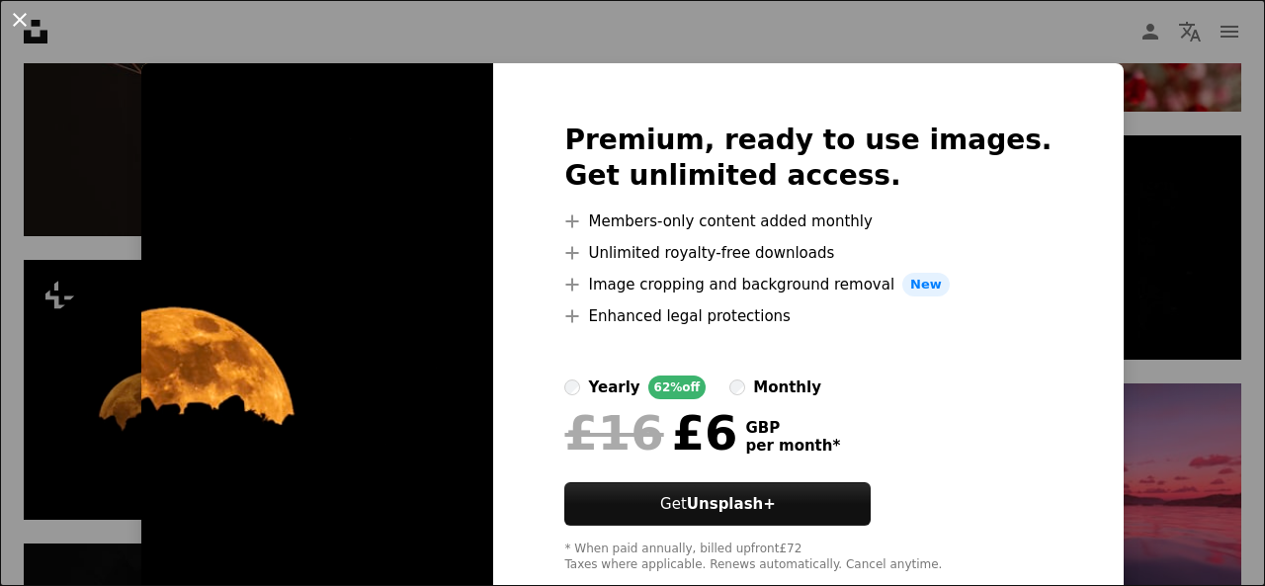  Describe the element at coordinates (614, 433) in the screenshot. I see `span: £16` at that location.